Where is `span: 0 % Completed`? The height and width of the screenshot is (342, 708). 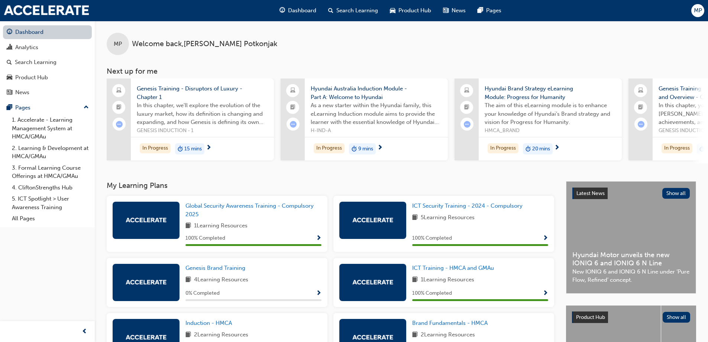 span: 0 % Completed is located at coordinates (203, 293).